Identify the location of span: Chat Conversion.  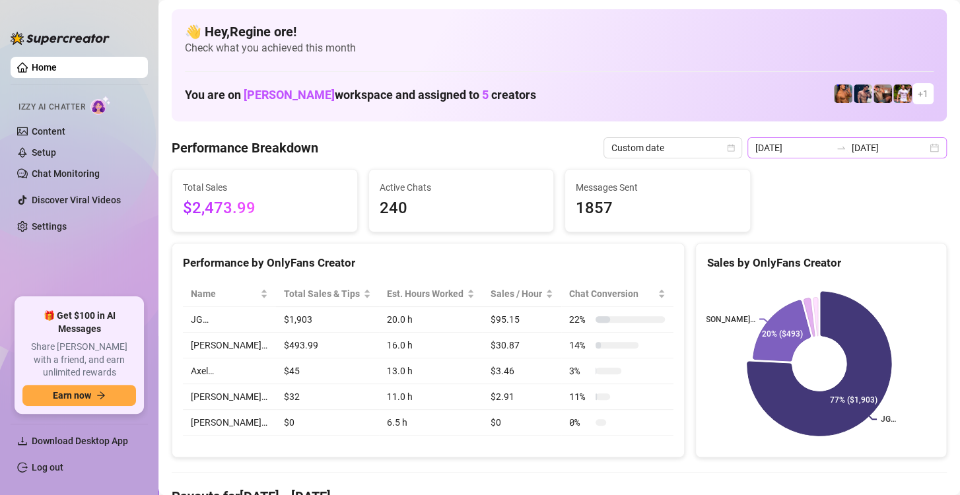
(612, 294).